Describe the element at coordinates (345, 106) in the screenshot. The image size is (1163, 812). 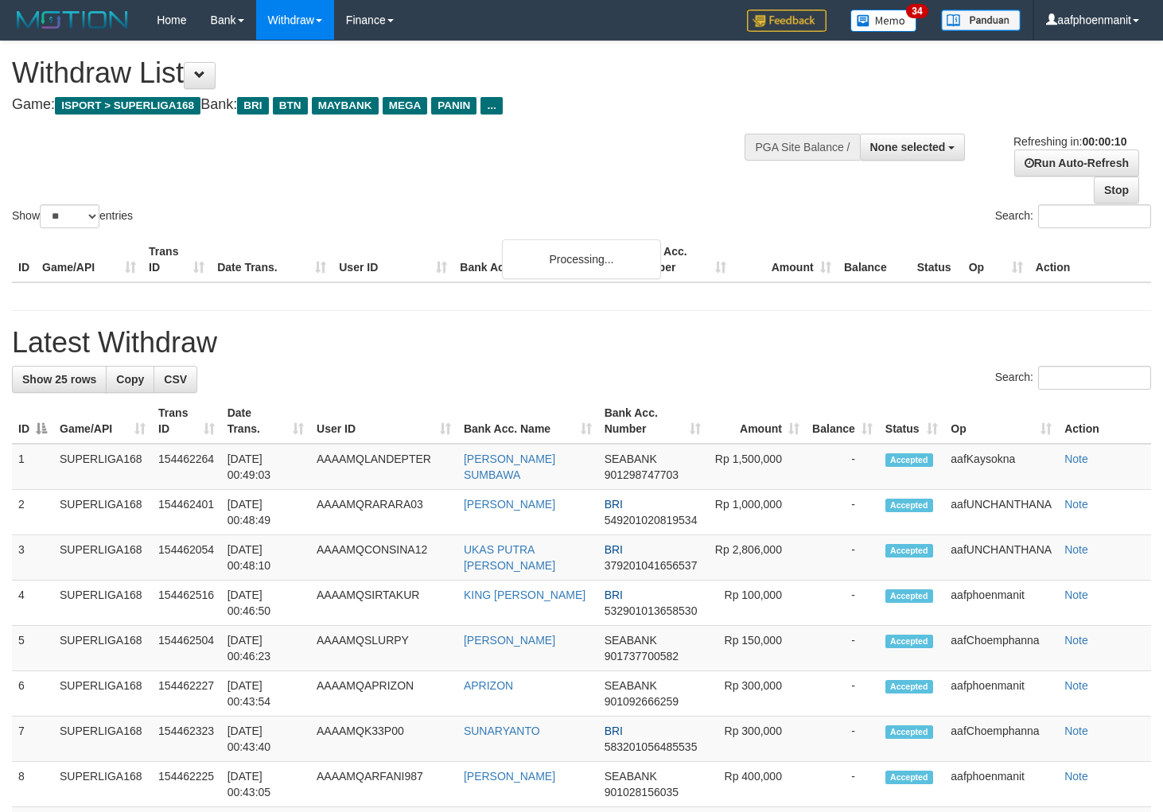
I see `span: MAYBANK` at that location.